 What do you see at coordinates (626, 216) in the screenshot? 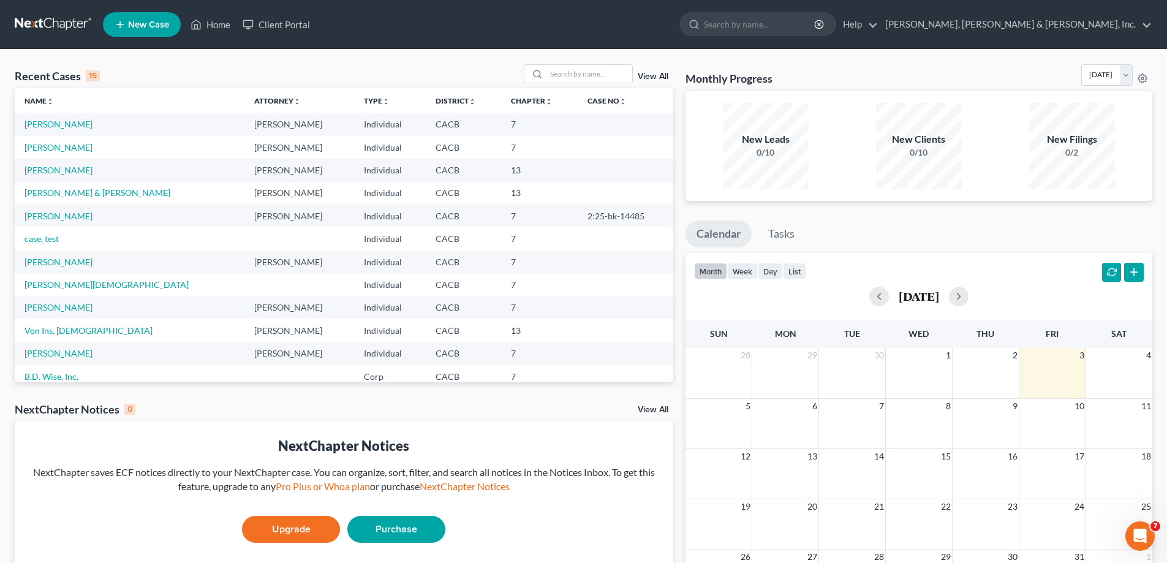
I see `td: 2:25-bk-14485` at bounding box center [626, 216].